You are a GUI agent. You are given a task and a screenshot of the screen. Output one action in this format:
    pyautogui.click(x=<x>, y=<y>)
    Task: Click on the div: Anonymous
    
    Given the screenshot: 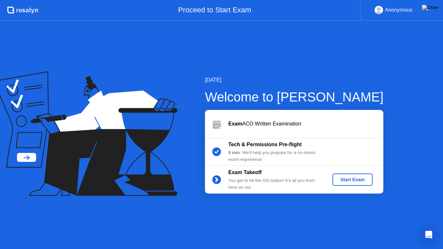 What is the action you would take?
    pyautogui.click(x=399, y=10)
    